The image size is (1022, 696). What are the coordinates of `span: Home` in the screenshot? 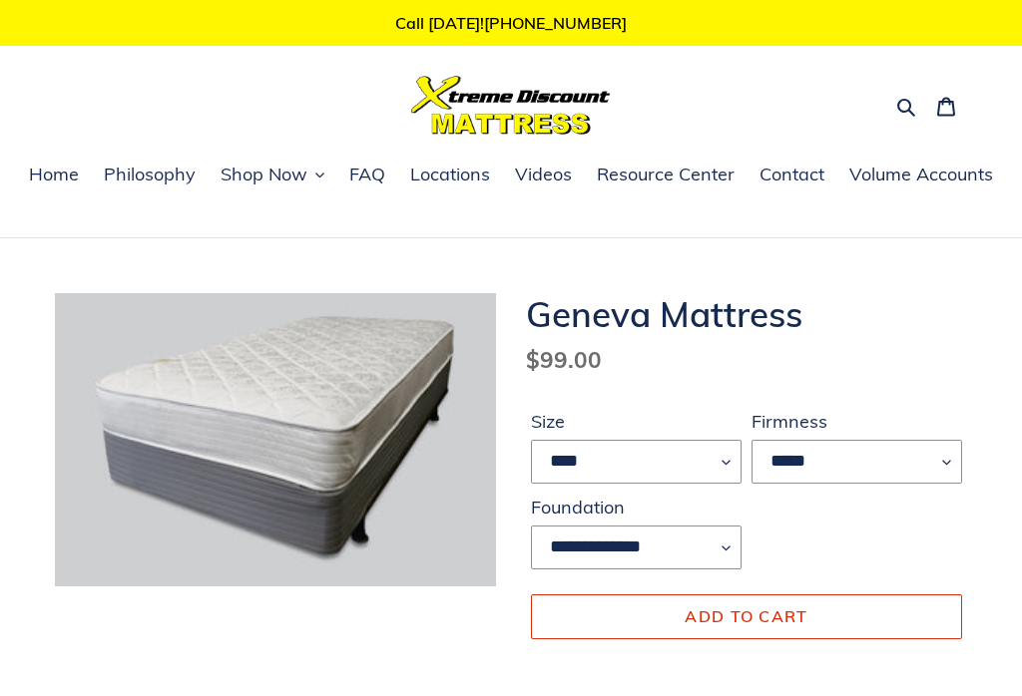 It's located at (54, 175).